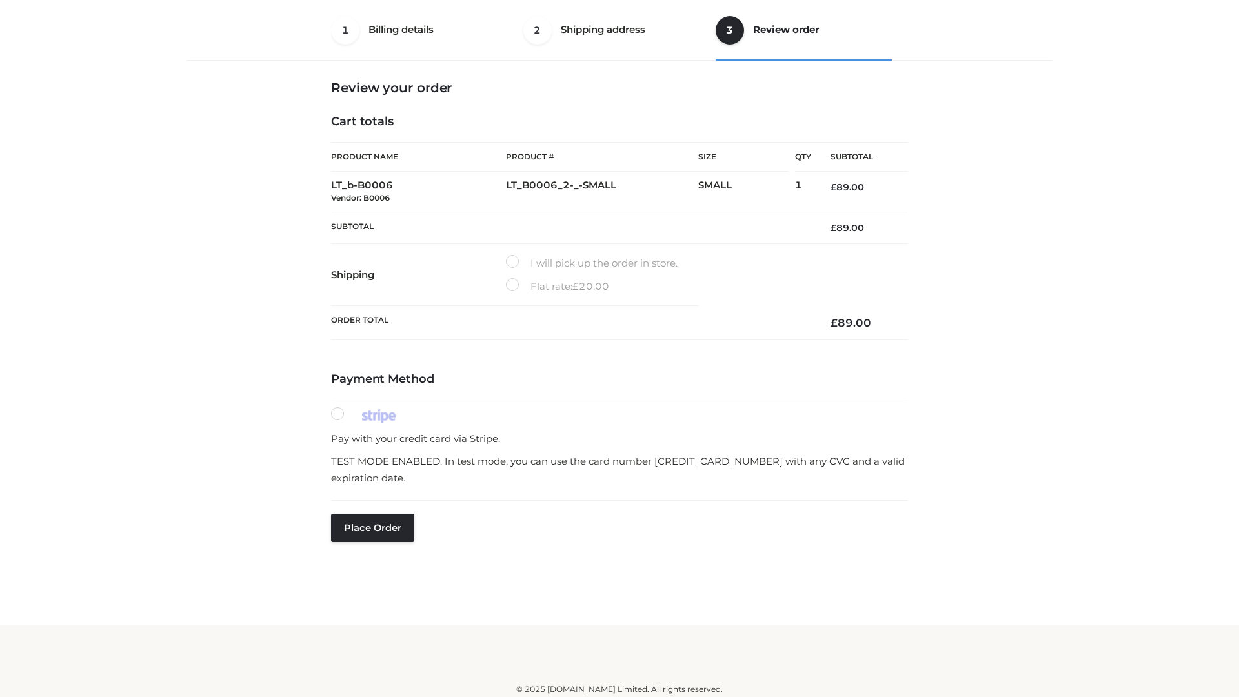 The image size is (1239, 697). What do you see at coordinates (418, 157) in the screenshot?
I see `th: Product Name` at bounding box center [418, 157].